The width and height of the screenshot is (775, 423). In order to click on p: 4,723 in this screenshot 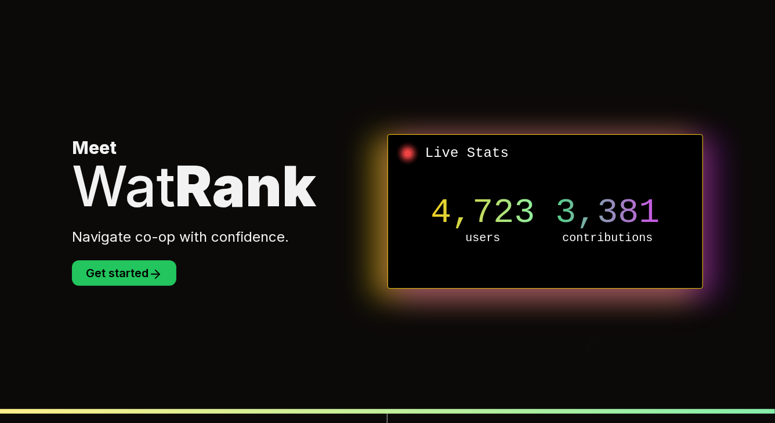, I will do `click(483, 212)`.